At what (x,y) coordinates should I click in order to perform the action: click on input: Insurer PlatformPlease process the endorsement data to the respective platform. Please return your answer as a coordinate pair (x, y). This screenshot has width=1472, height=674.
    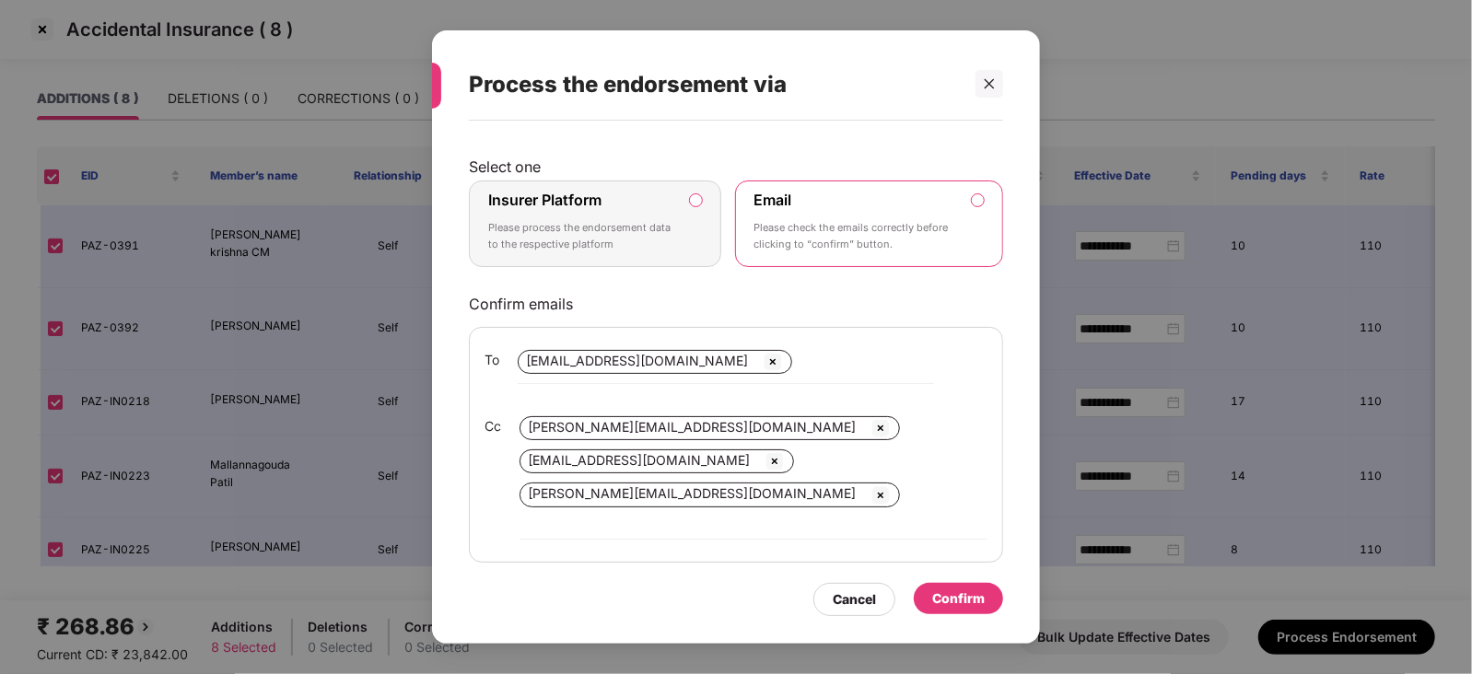
    Looking at the image, I should click on (695, 200).